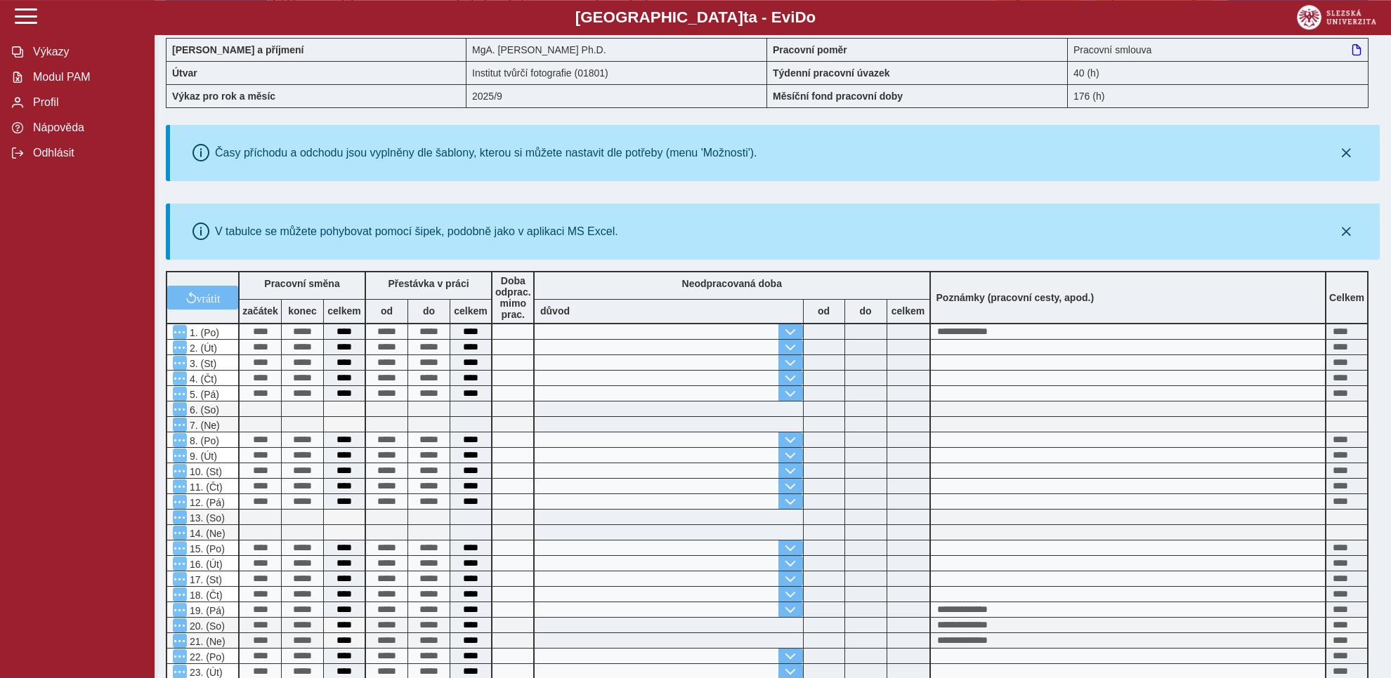  What do you see at coordinates (1218, 72) in the screenshot?
I see `div: 40 (h)` at bounding box center [1218, 72].